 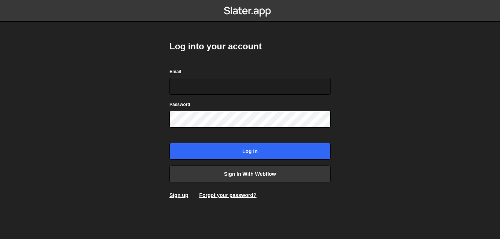 I want to click on a: Sign in with Webflow, so click(x=250, y=174).